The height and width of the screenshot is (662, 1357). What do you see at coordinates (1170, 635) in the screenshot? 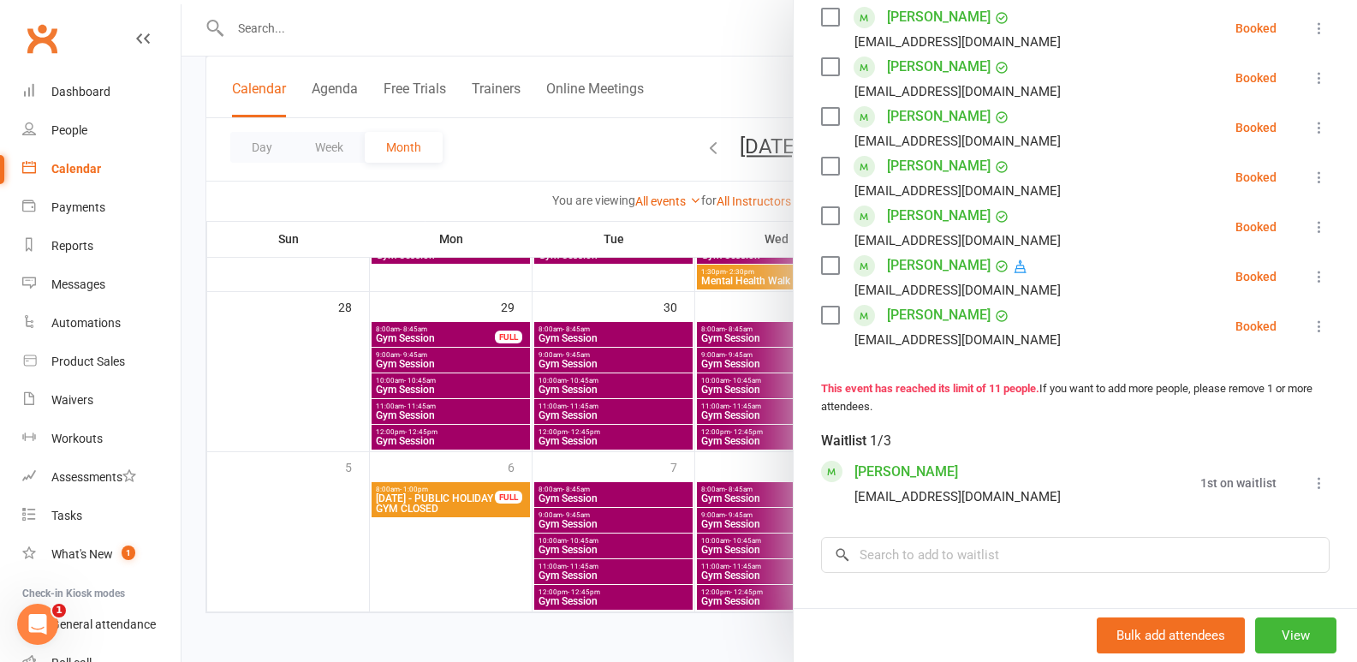
I see `button: Bulk add attendees` at bounding box center [1170, 635].